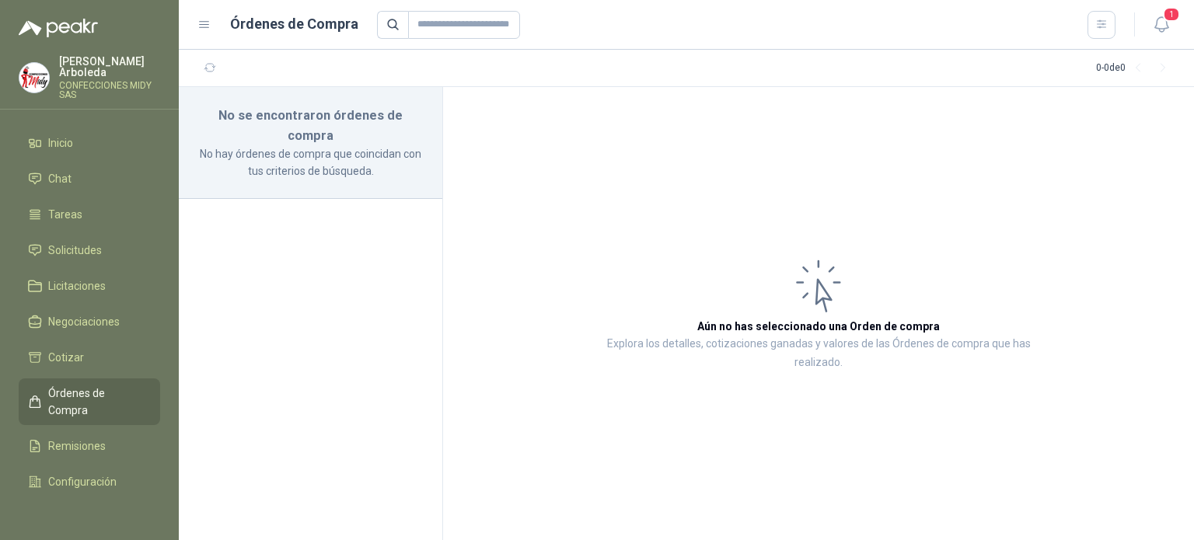  I want to click on span: Solicitudes, so click(75, 250).